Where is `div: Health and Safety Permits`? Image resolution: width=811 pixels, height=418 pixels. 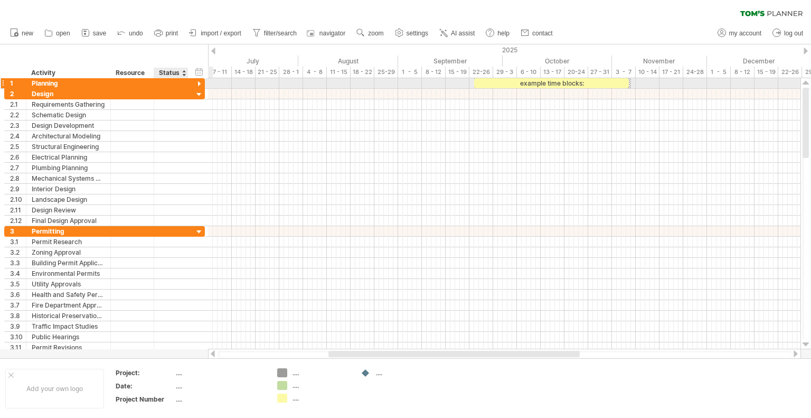 div: Health and Safety Permits is located at coordinates (68, 294).